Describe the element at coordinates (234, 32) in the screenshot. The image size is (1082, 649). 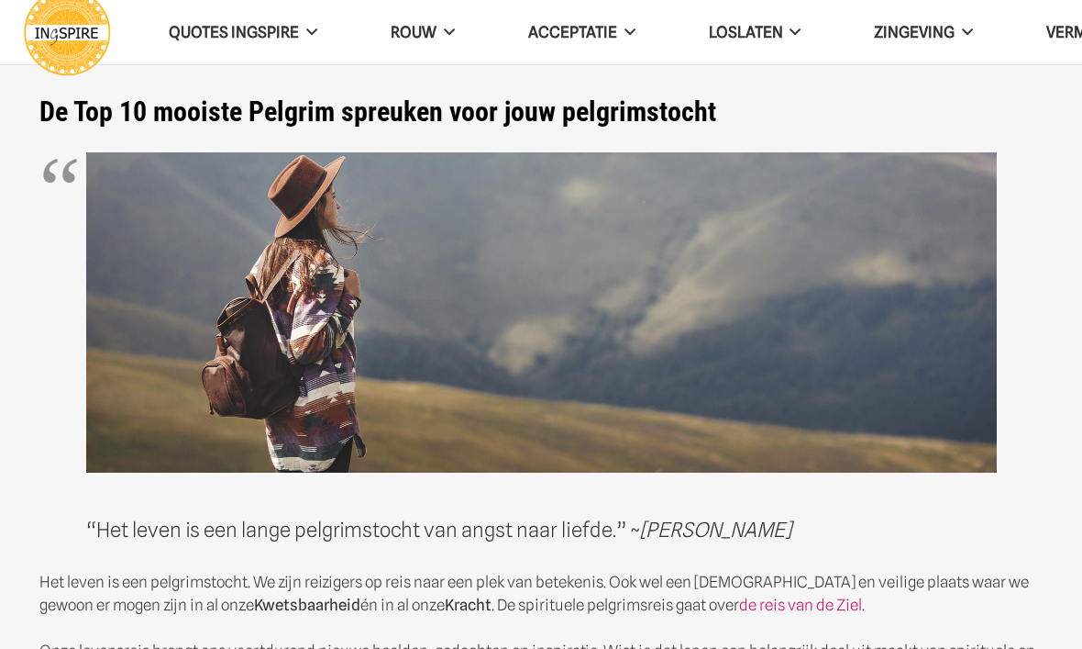
I see `span: QUOTES INGSPIRE` at that location.